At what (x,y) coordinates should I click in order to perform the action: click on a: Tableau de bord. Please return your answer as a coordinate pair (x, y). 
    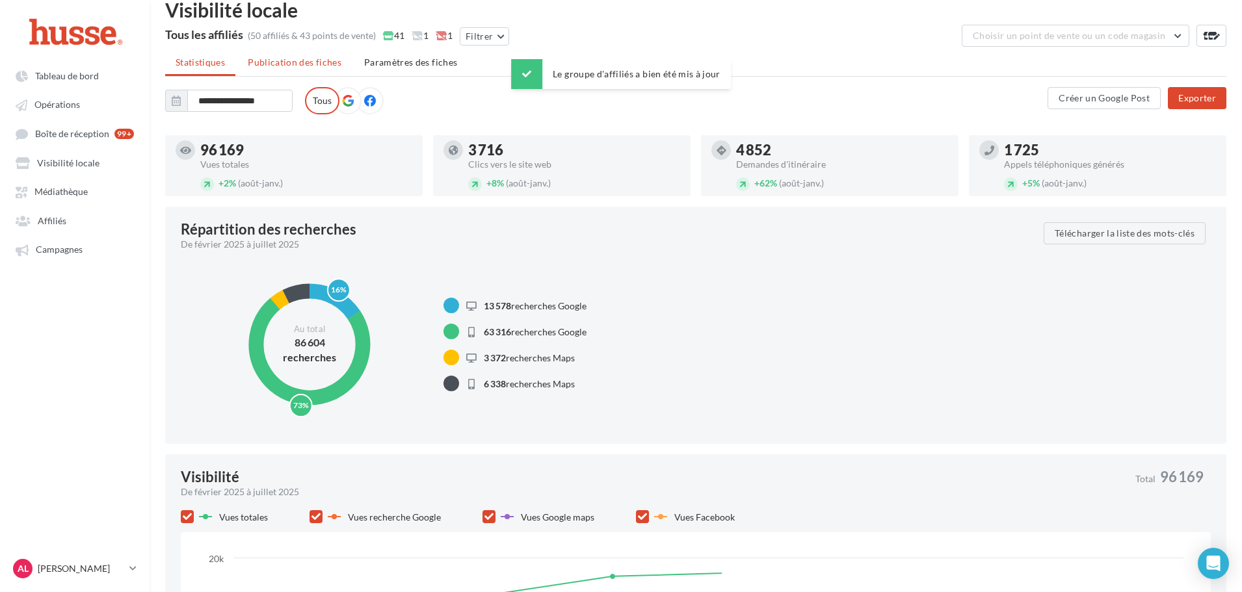
    Looking at the image, I should click on (75, 75).